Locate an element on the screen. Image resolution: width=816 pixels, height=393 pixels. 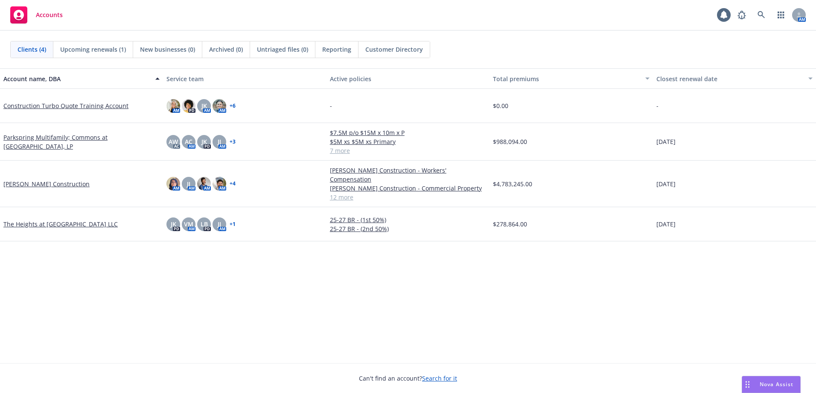
a: Search for it is located at coordinates (440, 378).